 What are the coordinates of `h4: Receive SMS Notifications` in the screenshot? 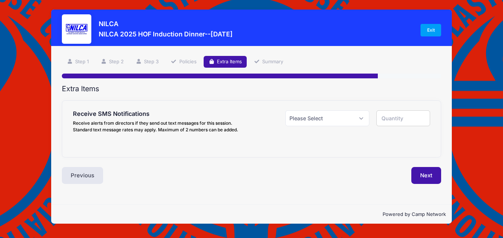 It's located at (160, 114).